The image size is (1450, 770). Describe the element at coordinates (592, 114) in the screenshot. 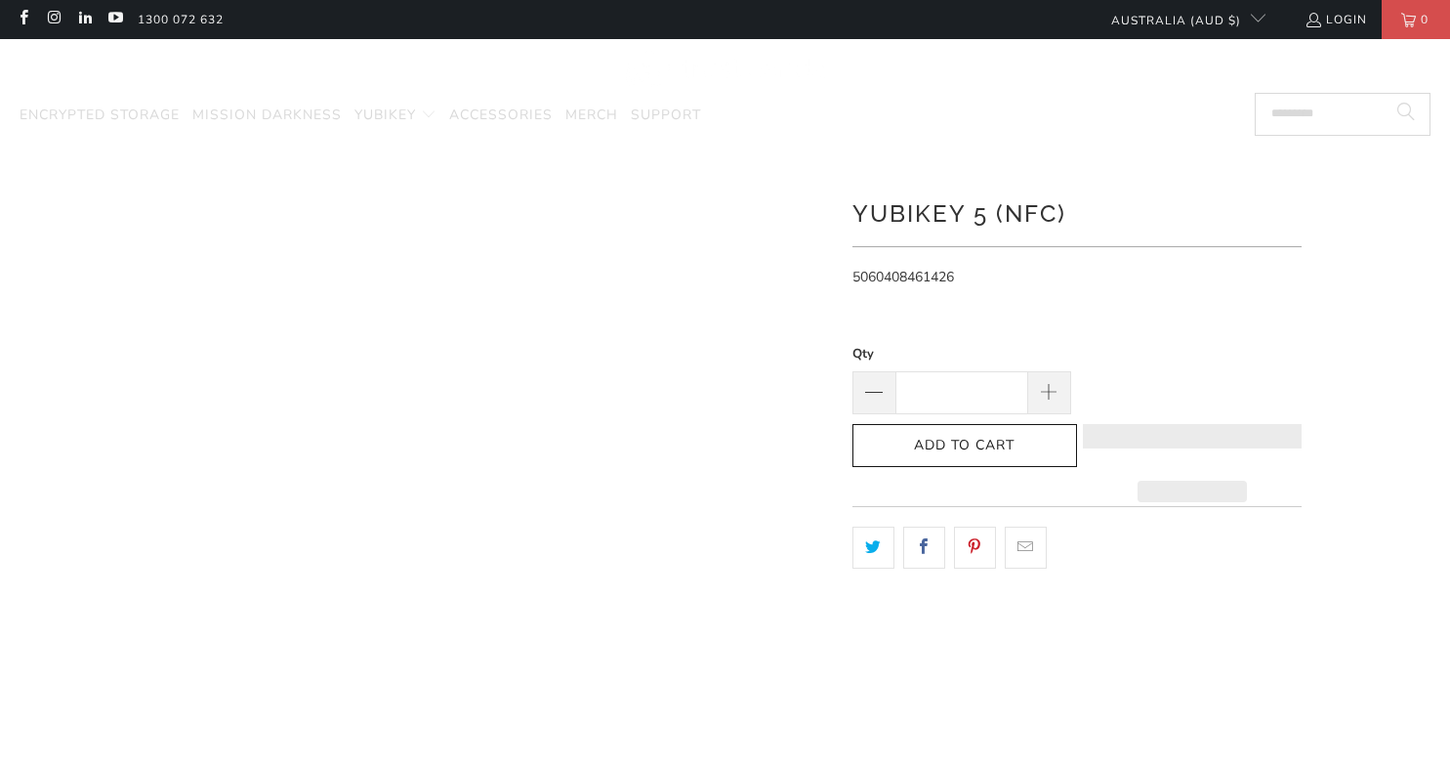

I see `span: Merch` at that location.